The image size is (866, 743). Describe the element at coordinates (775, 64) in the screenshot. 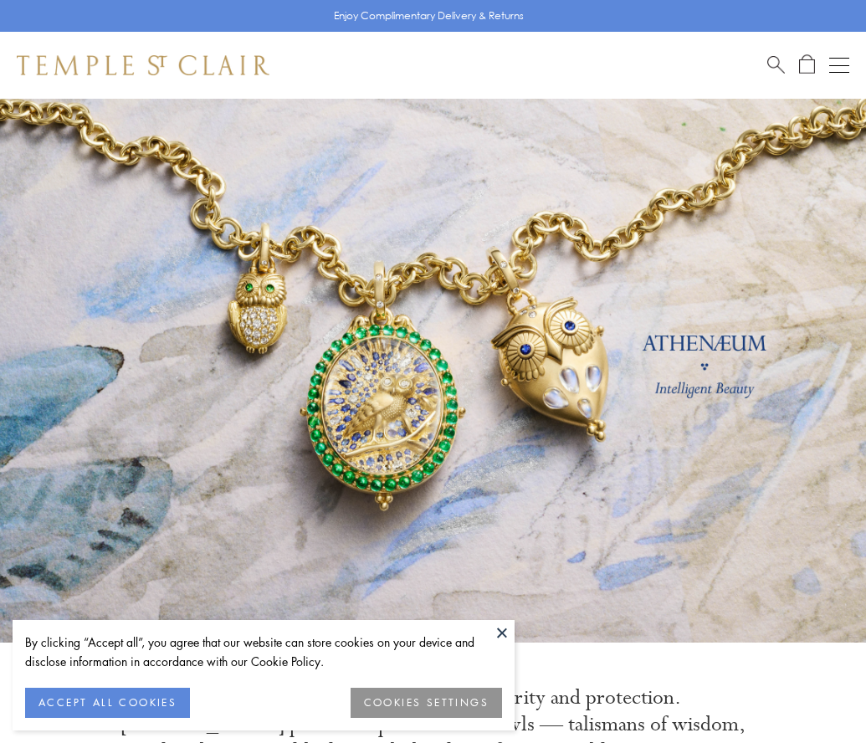

I see `a: Search` at that location.